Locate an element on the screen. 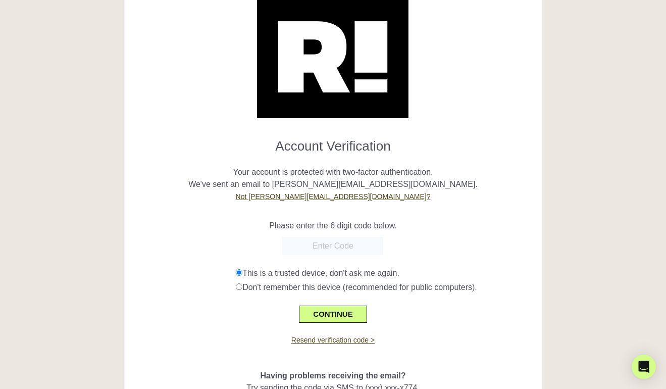 This screenshot has width=666, height=389. button: CONTINUE is located at coordinates (333, 314).